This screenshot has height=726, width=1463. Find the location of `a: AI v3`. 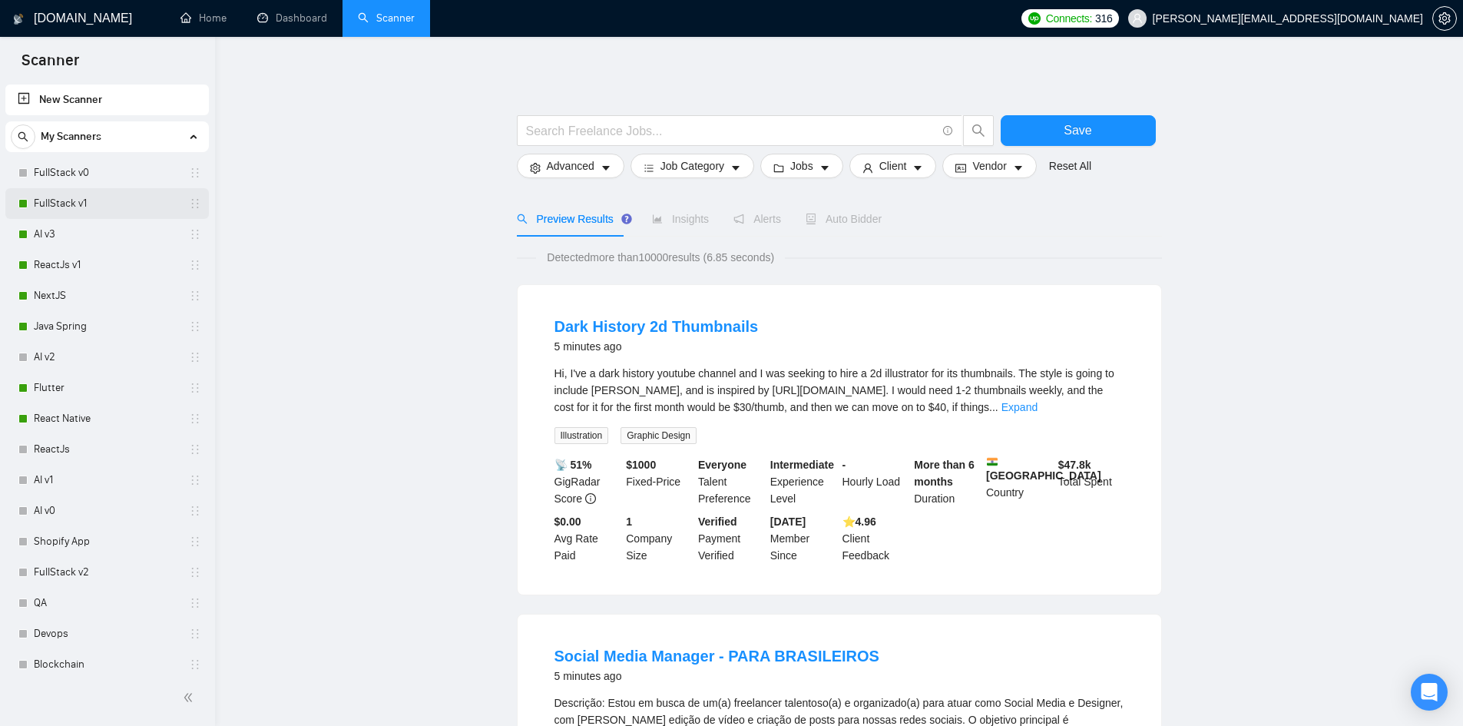

a: AI v3 is located at coordinates (107, 234).